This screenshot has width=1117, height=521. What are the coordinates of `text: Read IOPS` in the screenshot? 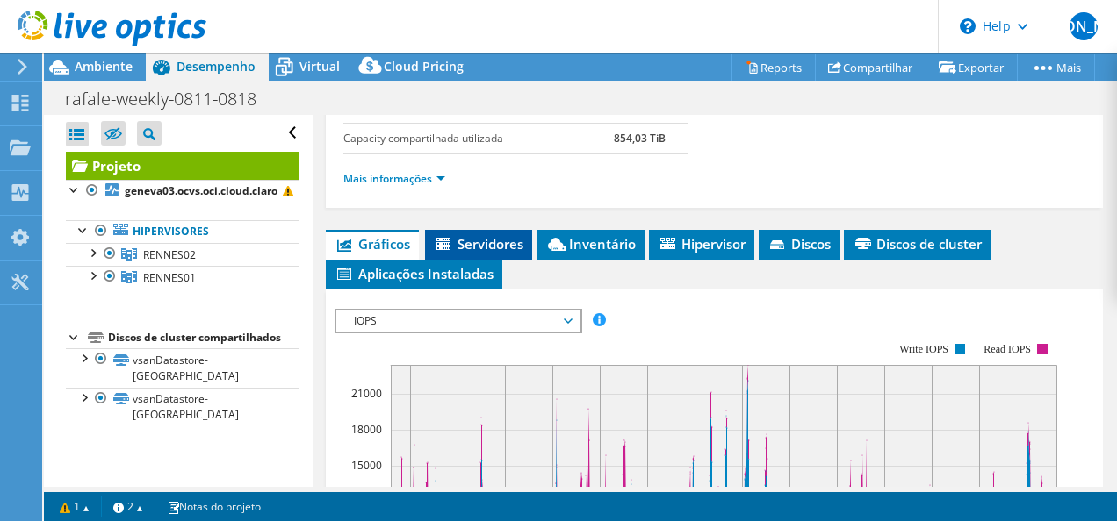 It's located at (1007, 349).